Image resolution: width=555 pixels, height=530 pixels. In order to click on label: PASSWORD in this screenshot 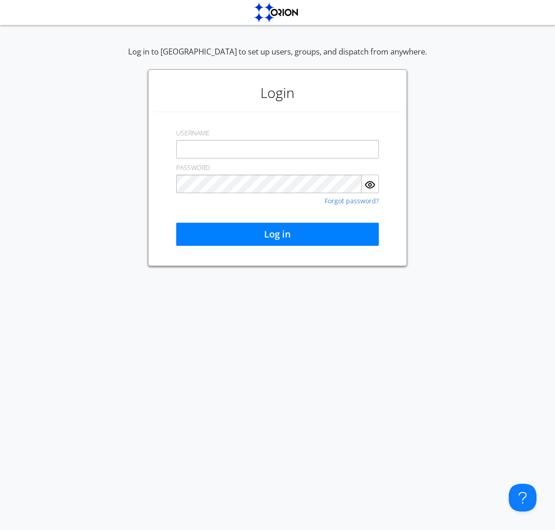, I will do `click(193, 168)`.